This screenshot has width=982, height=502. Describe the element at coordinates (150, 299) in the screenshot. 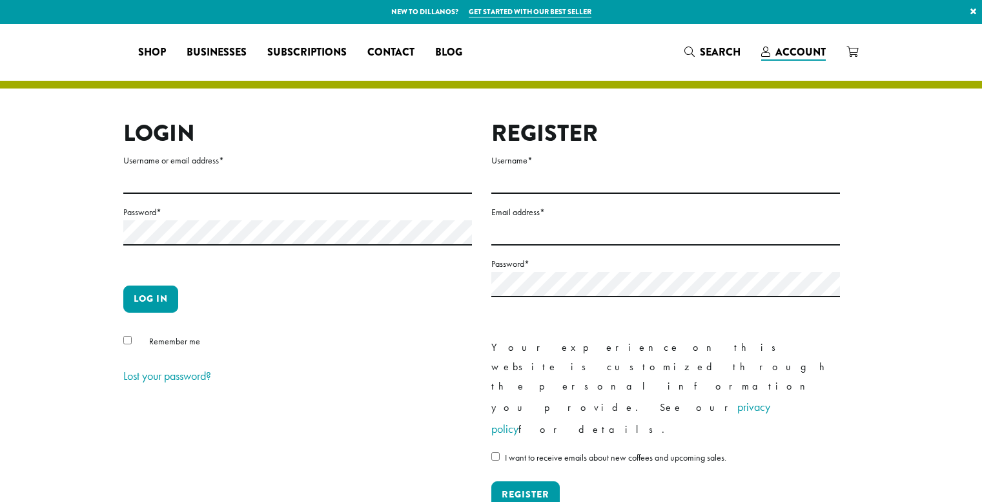

I see `button: Log in` at that location.